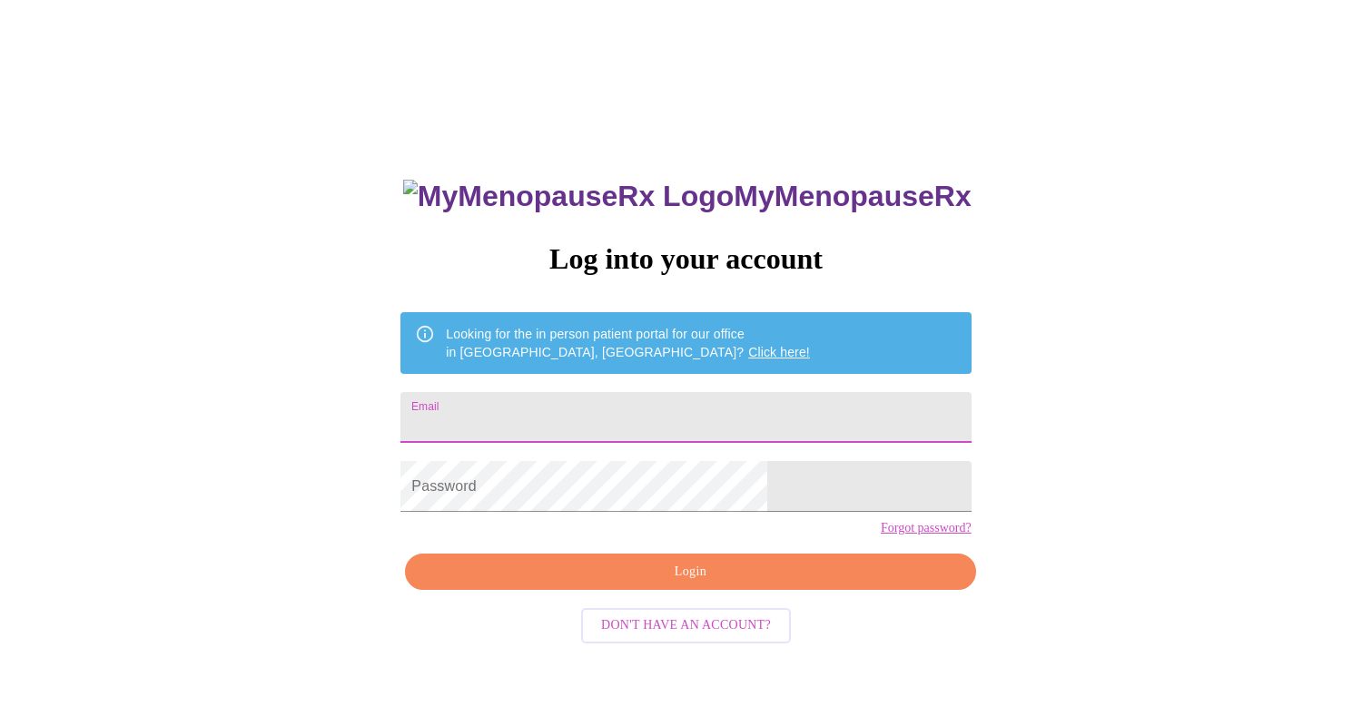 Image resolution: width=1372 pixels, height=716 pixels. I want to click on span: Don't have an account?, so click(686, 626).